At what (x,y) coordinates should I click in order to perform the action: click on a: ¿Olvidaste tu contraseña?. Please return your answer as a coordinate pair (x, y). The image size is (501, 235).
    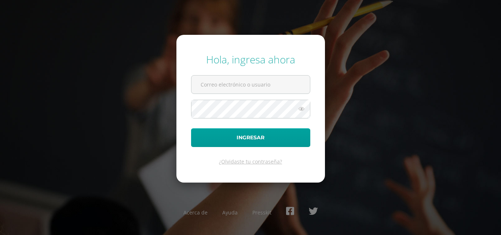
    Looking at the image, I should click on (250, 161).